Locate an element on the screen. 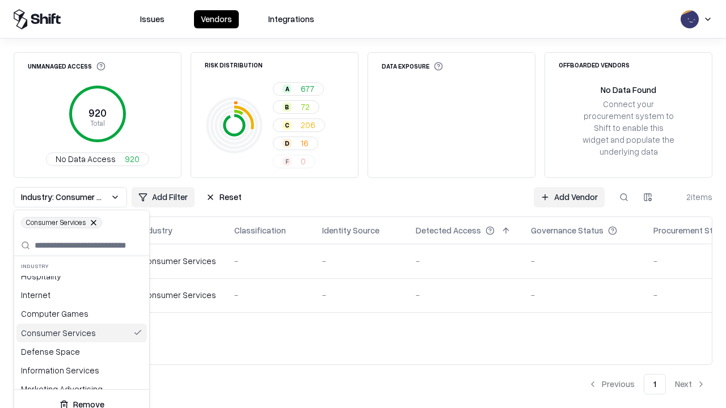  div: Internet is located at coordinates (82, 295).